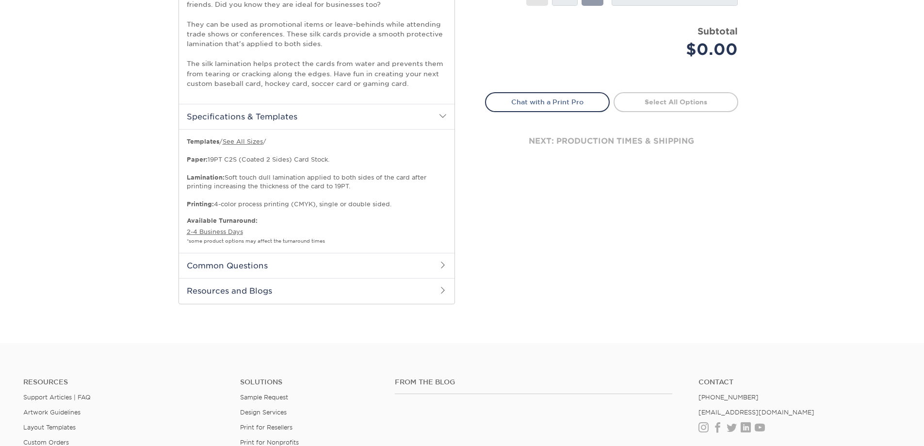  What do you see at coordinates (243, 141) in the screenshot?
I see `a: See All Sizes` at bounding box center [243, 141].